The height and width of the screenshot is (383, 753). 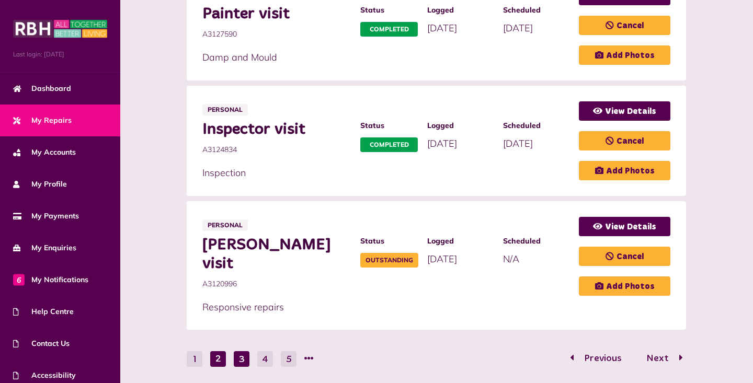 What do you see at coordinates (276, 34) in the screenshot?
I see `span: A3127590` at bounding box center [276, 34].